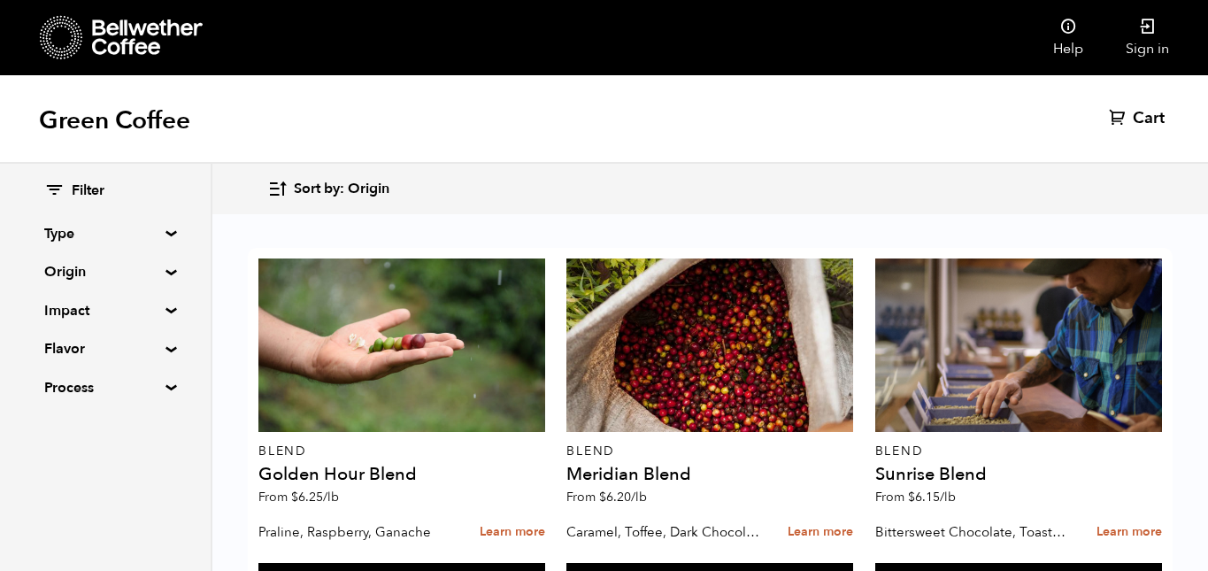 Image resolution: width=1208 pixels, height=571 pixels. Describe the element at coordinates (402, 474) in the screenshot. I see `h4: Golden Hour Blend` at that location.